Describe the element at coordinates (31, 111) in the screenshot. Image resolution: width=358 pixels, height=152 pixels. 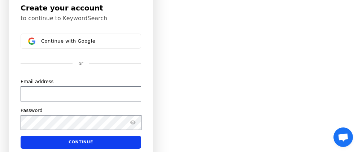
I see `label: Password` at that location.